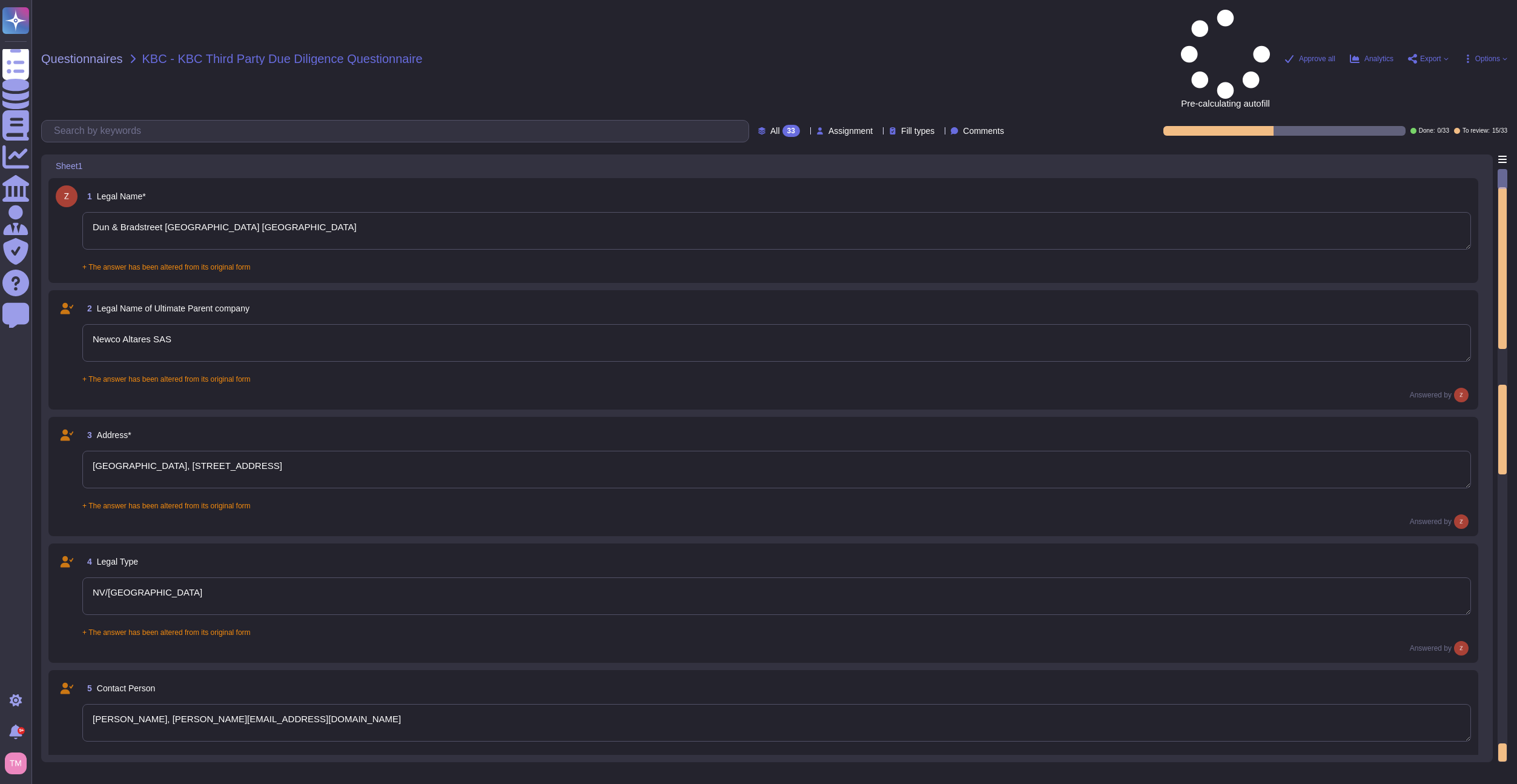 The image size is (1517, 784). Describe the element at coordinates (173, 308) in the screenshot. I see `span: Legal Name of Ultimate Parent company` at that location.